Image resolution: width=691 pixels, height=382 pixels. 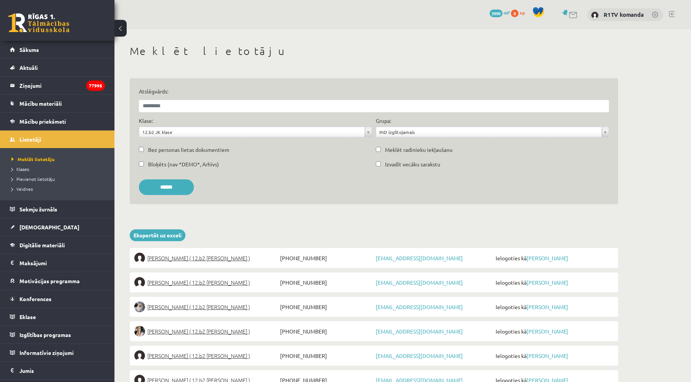 I want to click on span: xp, so click(x=522, y=13).